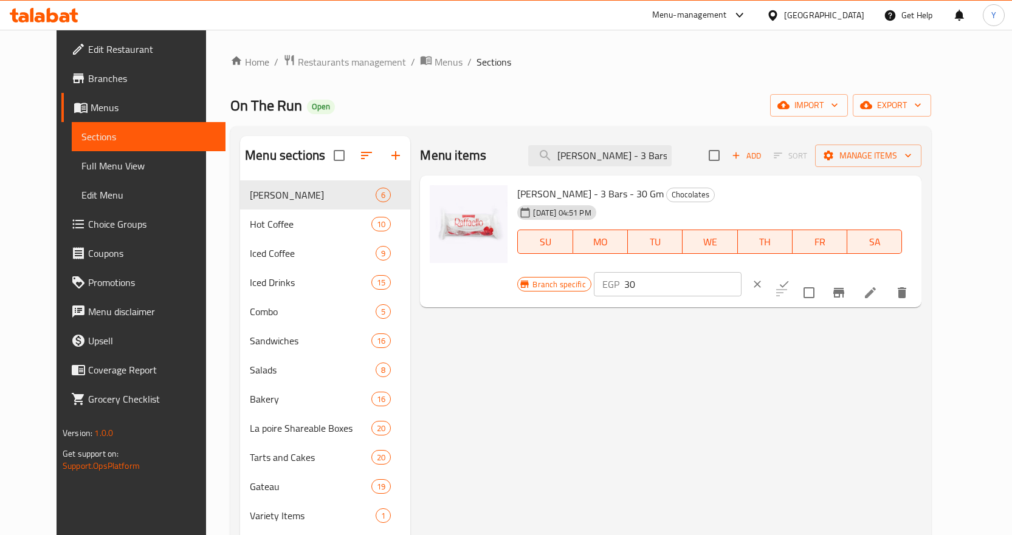 The image size is (1012, 535). Describe the element at coordinates (311, 283) in the screenshot. I see `span: Iced Drinks` at that location.